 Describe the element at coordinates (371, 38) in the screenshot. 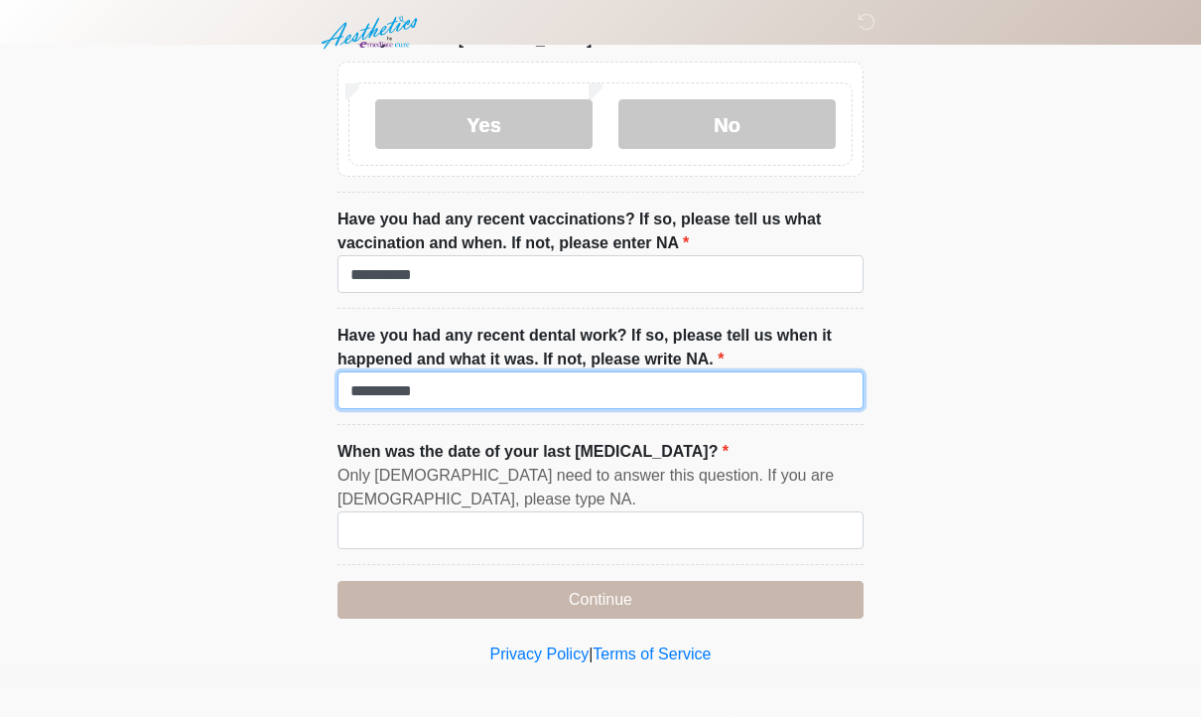

I see `img: Aesthetics by Emediate Cure Logo` at that location.